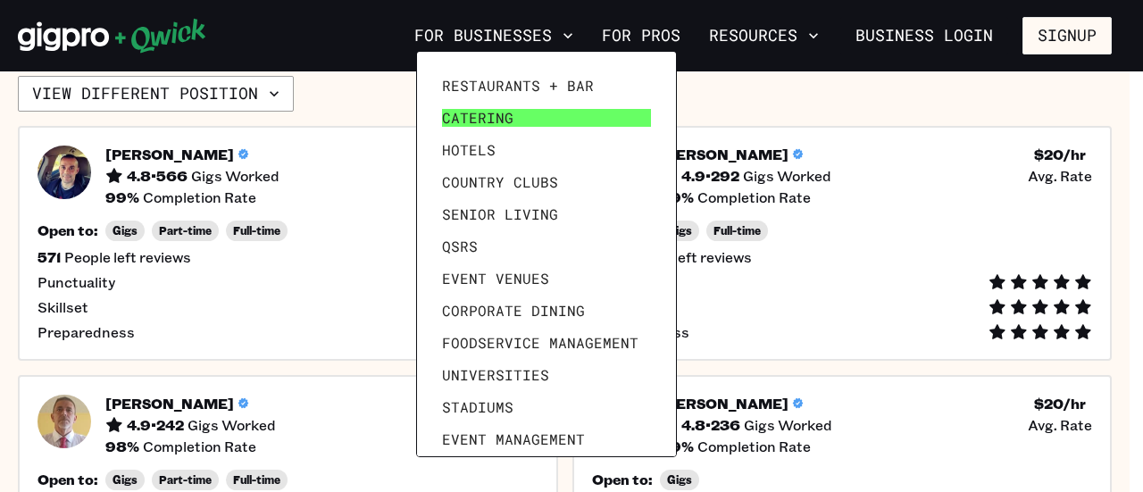  I want to click on span: Hotels, so click(469, 150).